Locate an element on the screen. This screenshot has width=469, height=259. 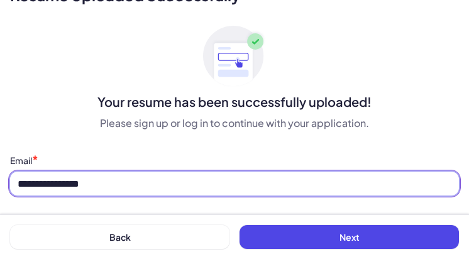
button: Back is located at coordinates (120, 237).